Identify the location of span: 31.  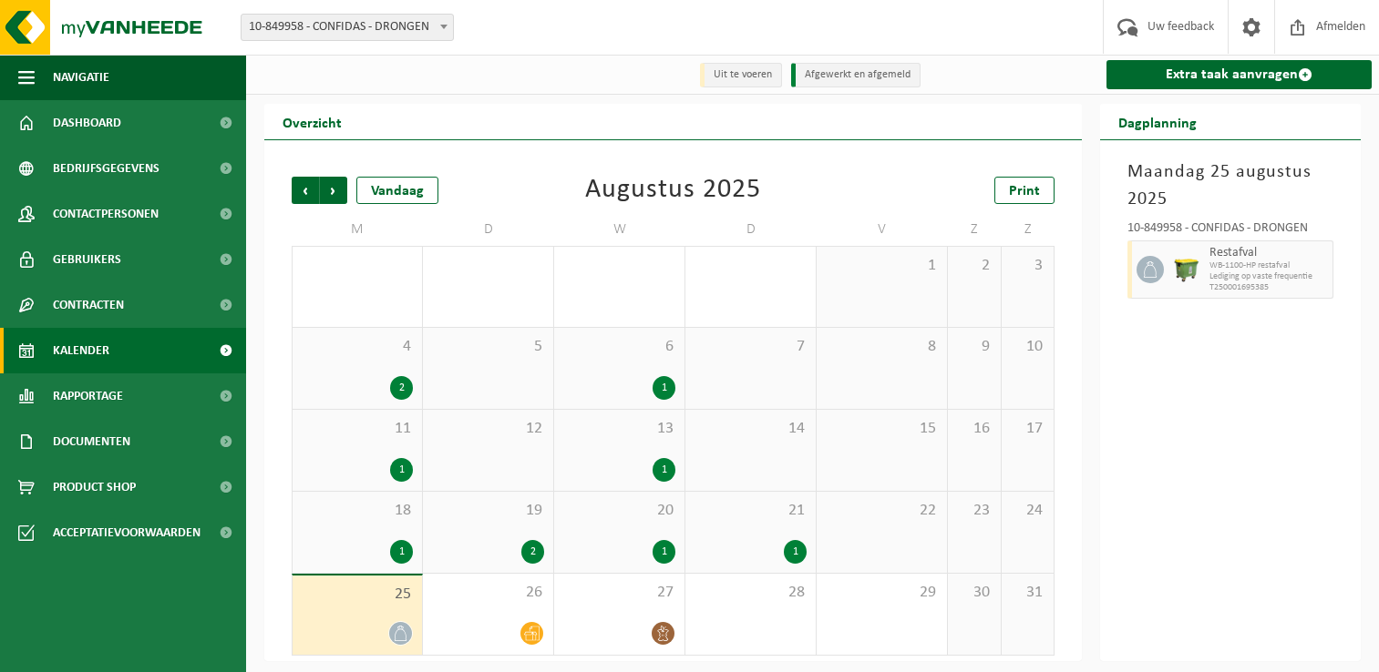
(1028, 593).